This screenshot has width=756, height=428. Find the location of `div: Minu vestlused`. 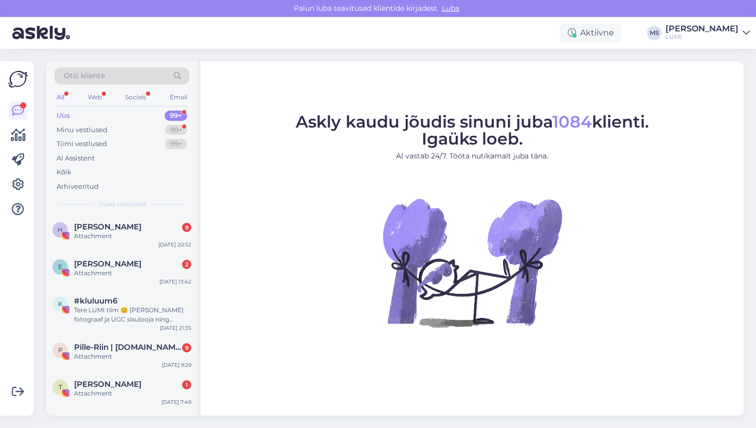

div: Minu vestlused is located at coordinates (82, 130).